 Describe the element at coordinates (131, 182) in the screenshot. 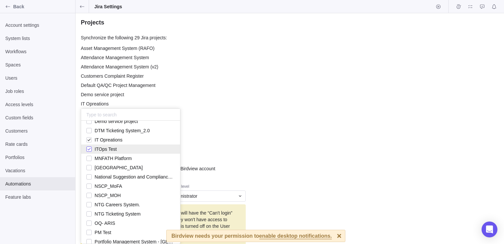

I see `div: grid` at that location.